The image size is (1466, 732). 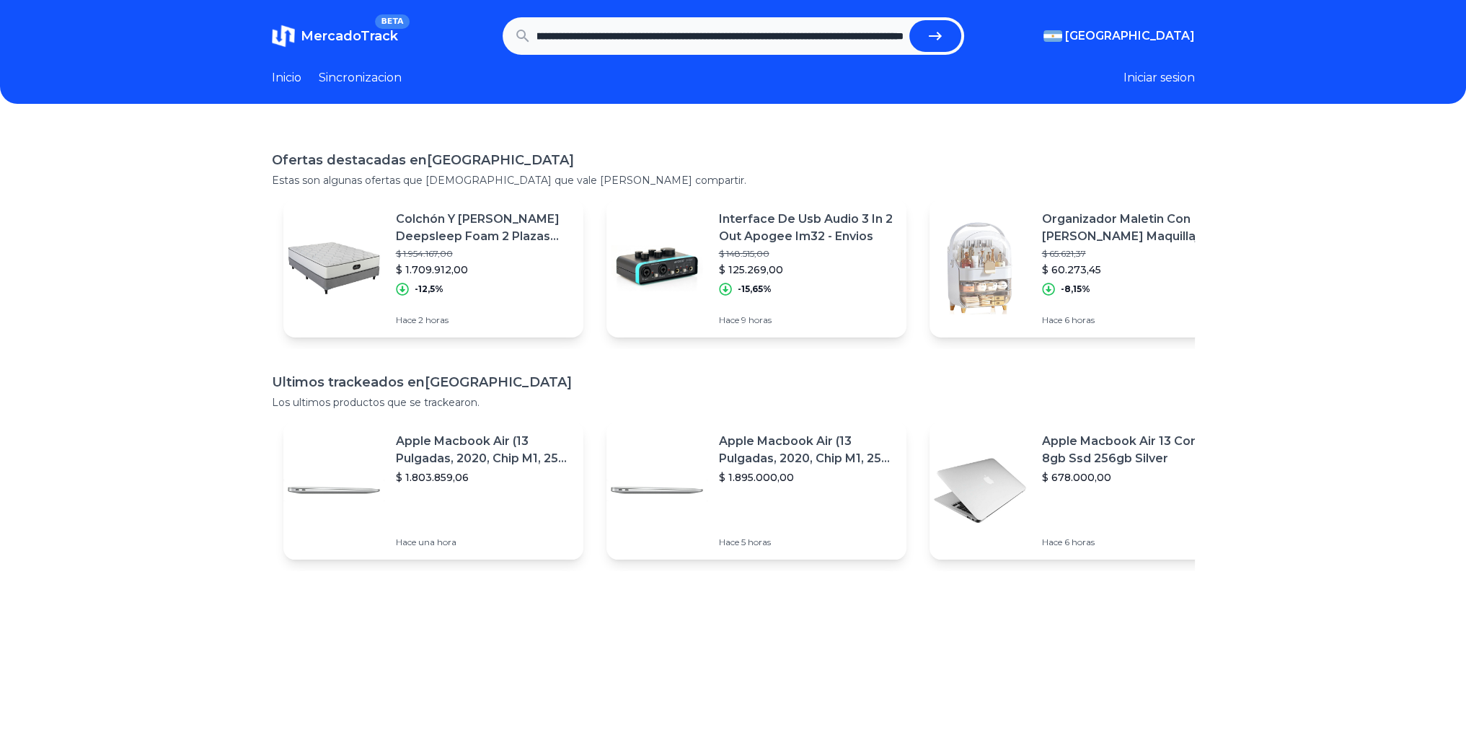 I want to click on span: MercadoTrack, so click(x=349, y=36).